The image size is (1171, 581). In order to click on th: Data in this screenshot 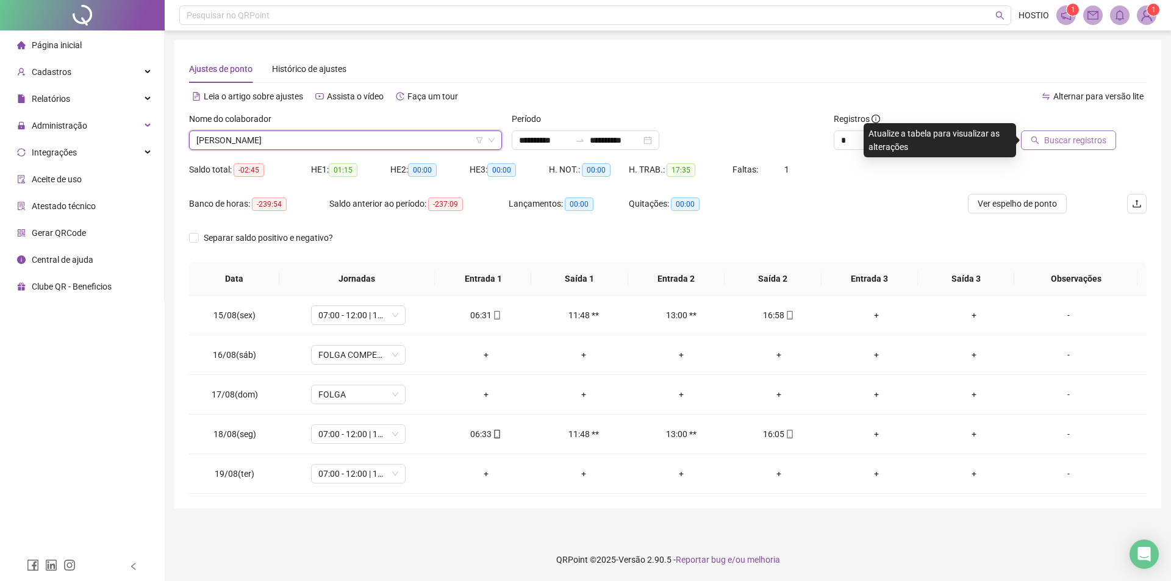, I will do `click(234, 279)`.